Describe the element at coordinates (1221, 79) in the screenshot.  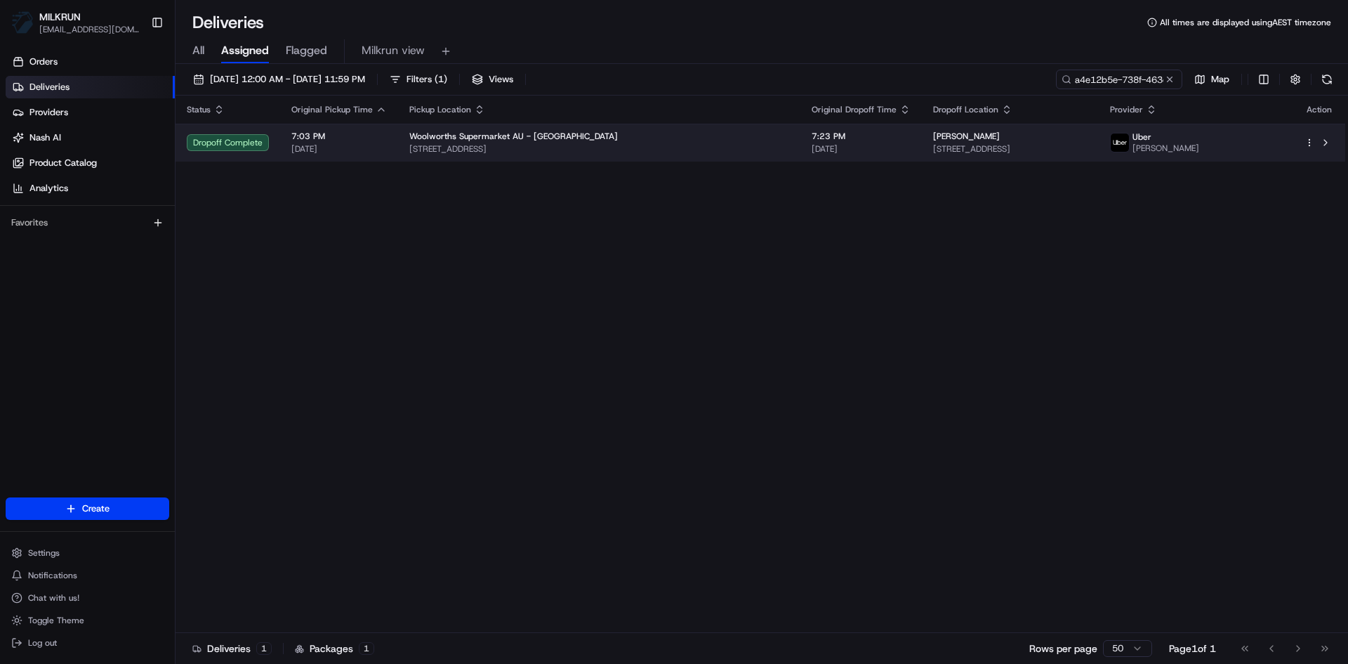
I see `span: Map` at that location.